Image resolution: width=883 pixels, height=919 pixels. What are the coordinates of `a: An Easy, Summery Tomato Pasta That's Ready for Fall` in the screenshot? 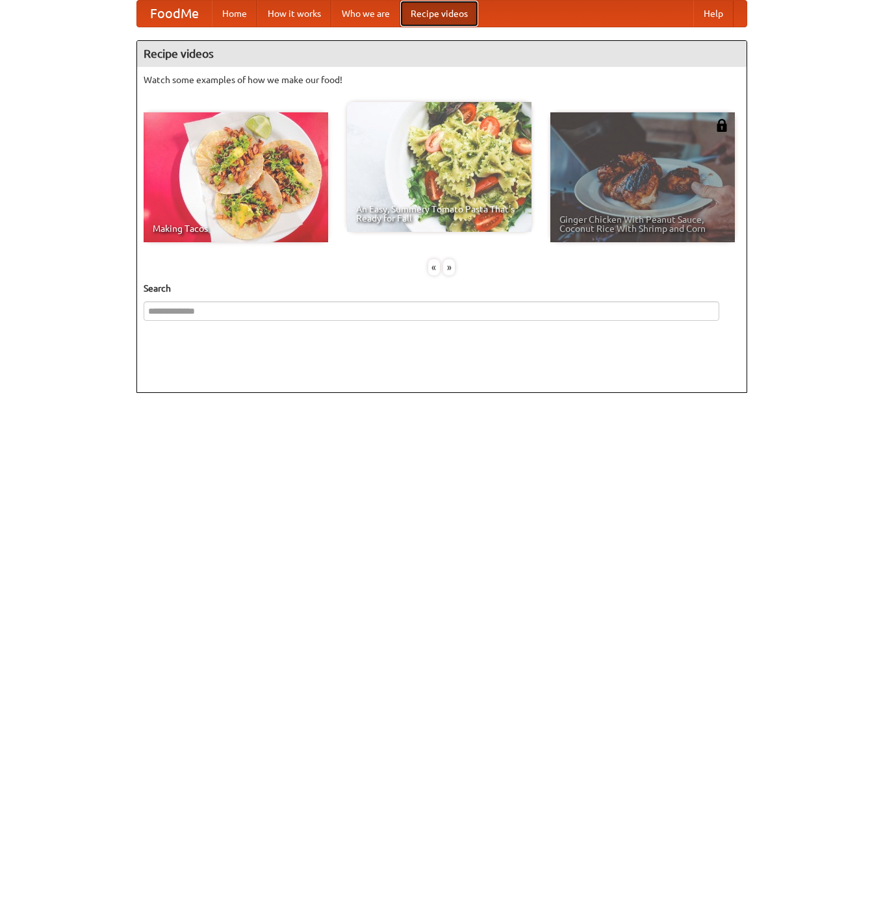 It's located at (439, 167).